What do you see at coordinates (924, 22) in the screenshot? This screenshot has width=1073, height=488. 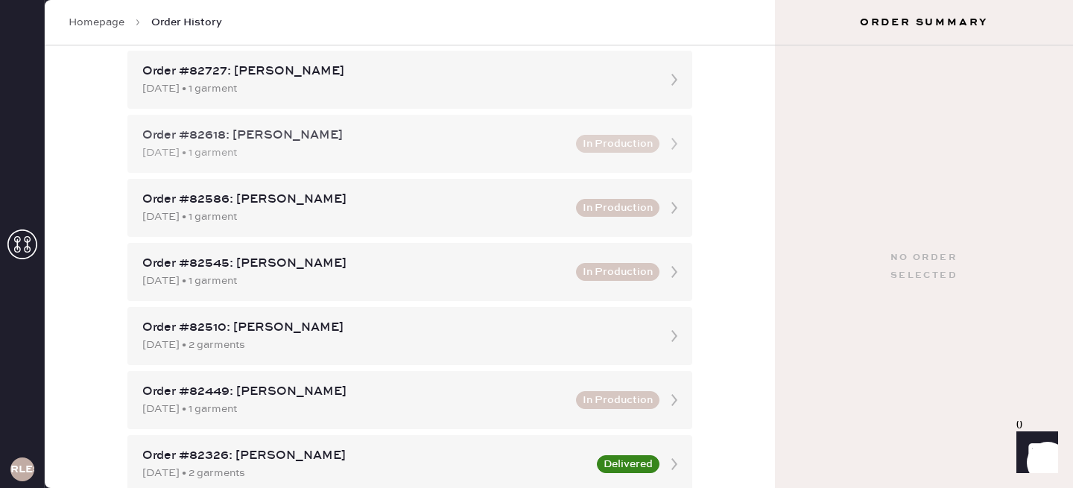 I see `h3: Order Summary` at bounding box center [924, 22].